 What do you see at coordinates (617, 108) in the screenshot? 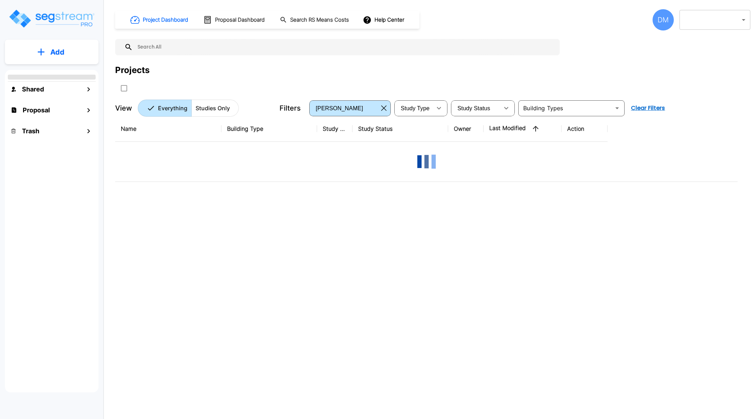
I see `button: Open` at bounding box center [617, 108].